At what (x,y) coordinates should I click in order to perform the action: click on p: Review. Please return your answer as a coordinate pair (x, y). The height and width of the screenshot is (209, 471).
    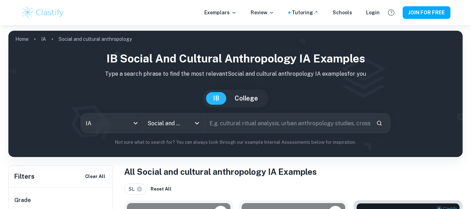
    Looking at the image, I should click on (263, 13).